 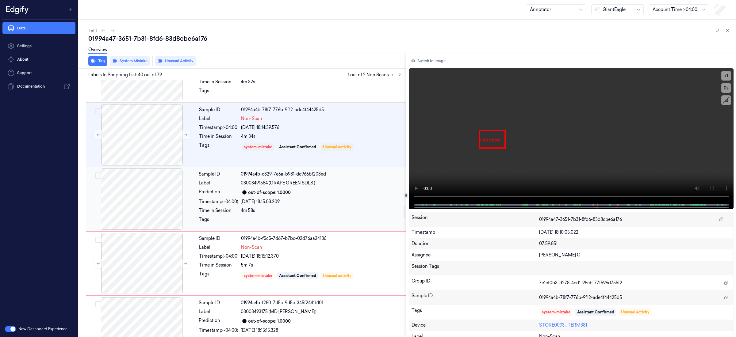 What do you see at coordinates (475, 268) in the screenshot?
I see `div: Session Tags` at bounding box center [475, 268].